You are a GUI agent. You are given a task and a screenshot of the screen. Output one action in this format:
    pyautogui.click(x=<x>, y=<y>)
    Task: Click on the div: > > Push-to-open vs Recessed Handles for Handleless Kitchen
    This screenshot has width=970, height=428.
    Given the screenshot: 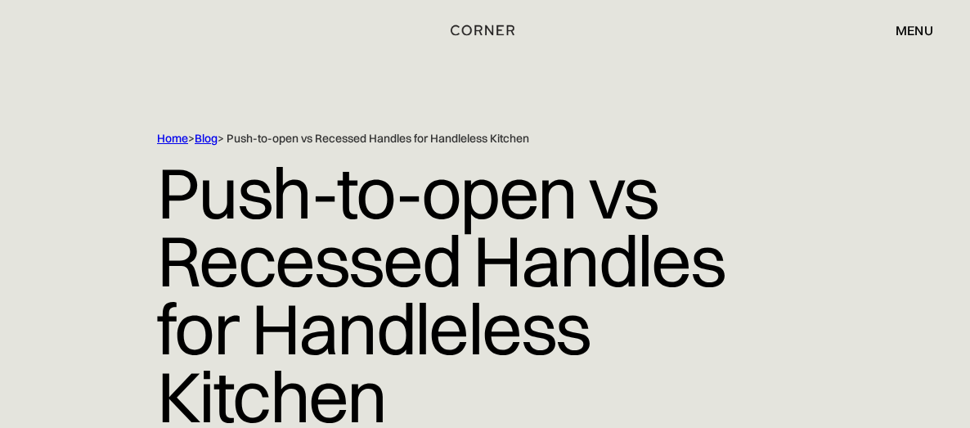 What is the action you would take?
    pyautogui.click(x=485, y=138)
    